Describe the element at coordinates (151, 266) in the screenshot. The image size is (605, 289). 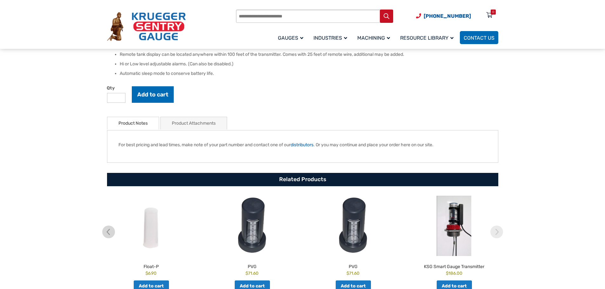
I see `h2: Float-P` at that location.